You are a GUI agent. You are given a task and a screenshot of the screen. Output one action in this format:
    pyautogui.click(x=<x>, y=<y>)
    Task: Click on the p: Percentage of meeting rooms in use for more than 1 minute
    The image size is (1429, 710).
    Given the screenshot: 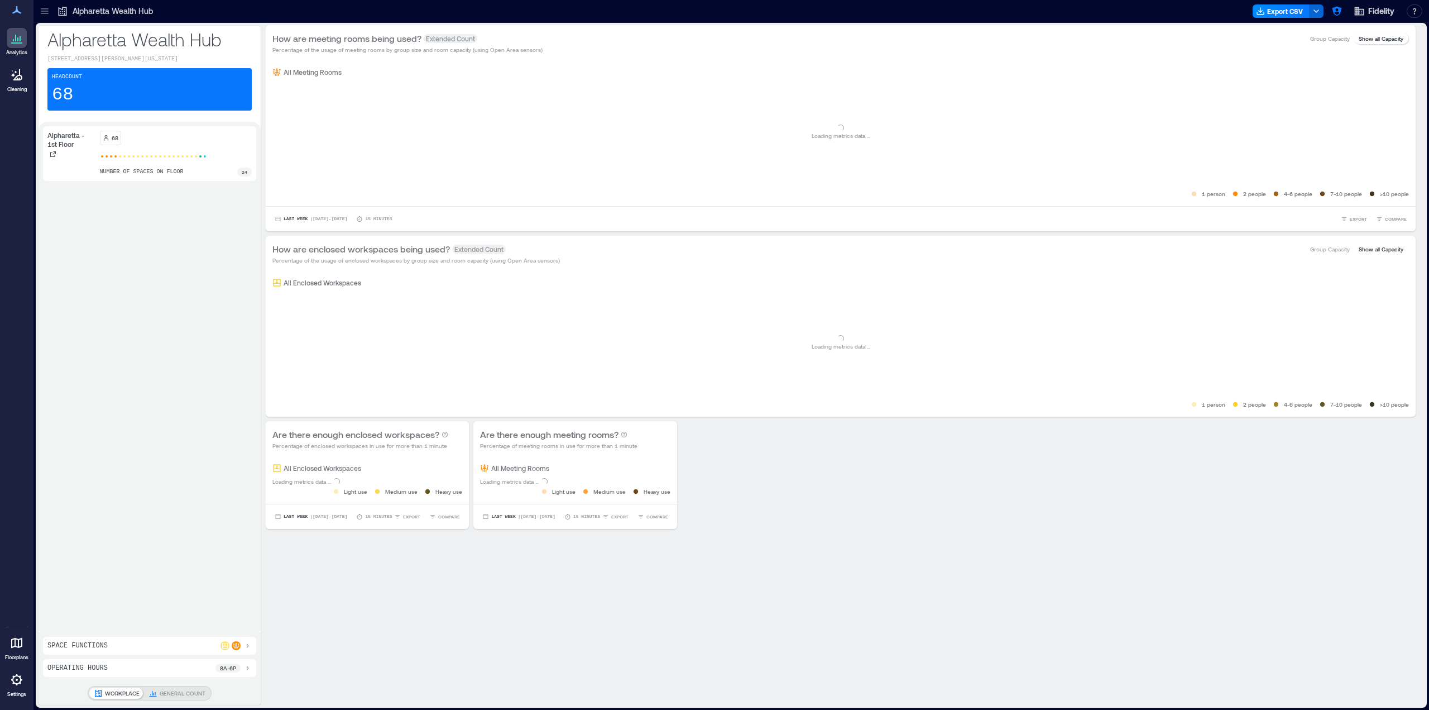 What is the action you would take?
    pyautogui.click(x=559, y=446)
    